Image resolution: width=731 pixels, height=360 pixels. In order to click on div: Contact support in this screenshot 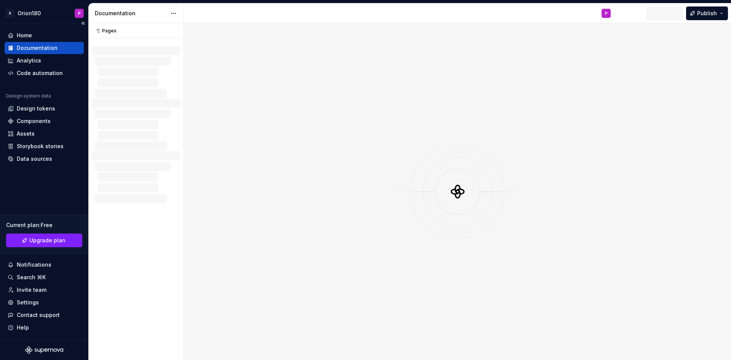, I will do `click(38, 315)`.